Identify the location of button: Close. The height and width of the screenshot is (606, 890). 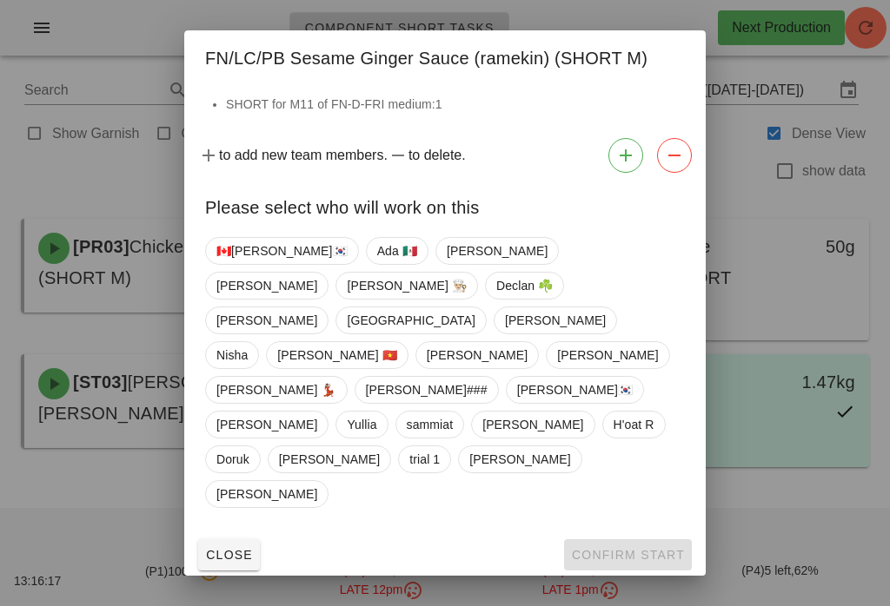
(229, 555).